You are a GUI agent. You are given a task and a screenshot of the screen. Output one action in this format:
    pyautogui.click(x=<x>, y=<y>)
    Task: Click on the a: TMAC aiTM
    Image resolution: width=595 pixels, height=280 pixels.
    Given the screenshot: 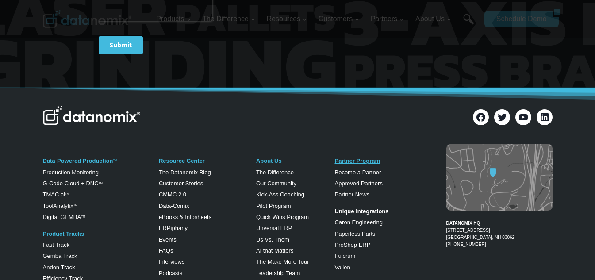 What is the action you would take?
    pyautogui.click(x=56, y=194)
    